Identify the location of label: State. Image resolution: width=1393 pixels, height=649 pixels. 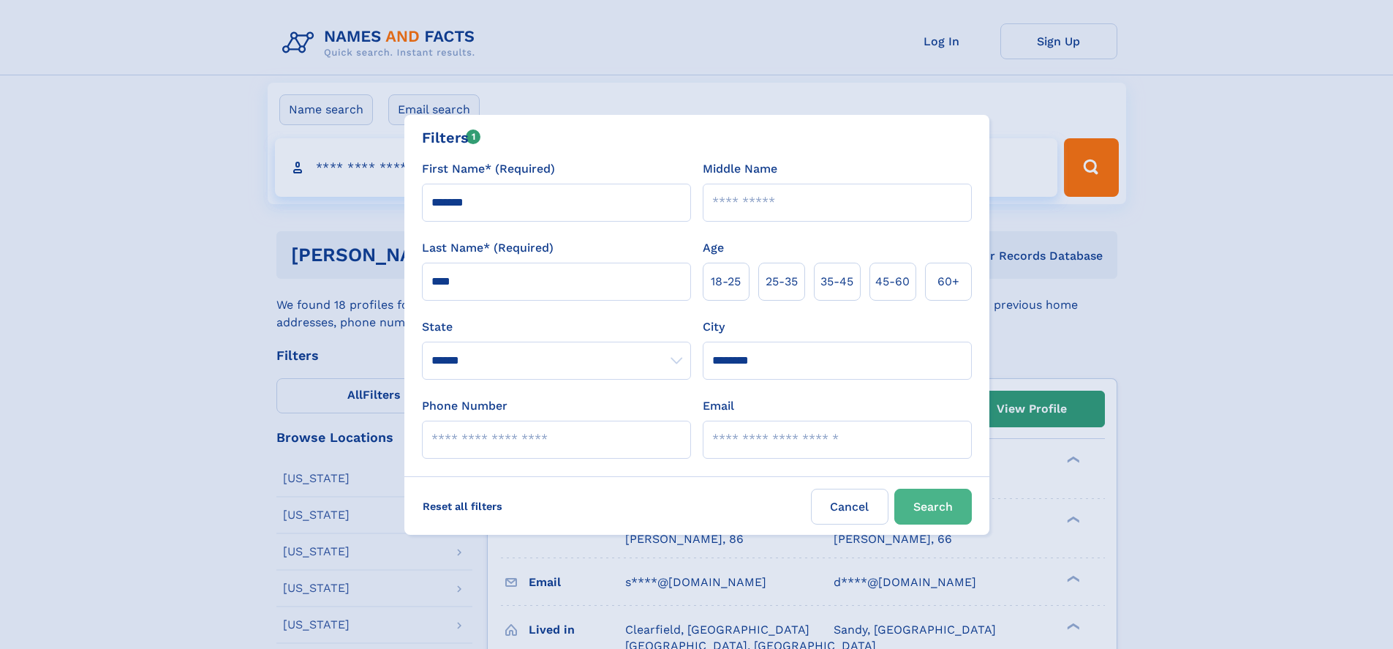
(557, 327).